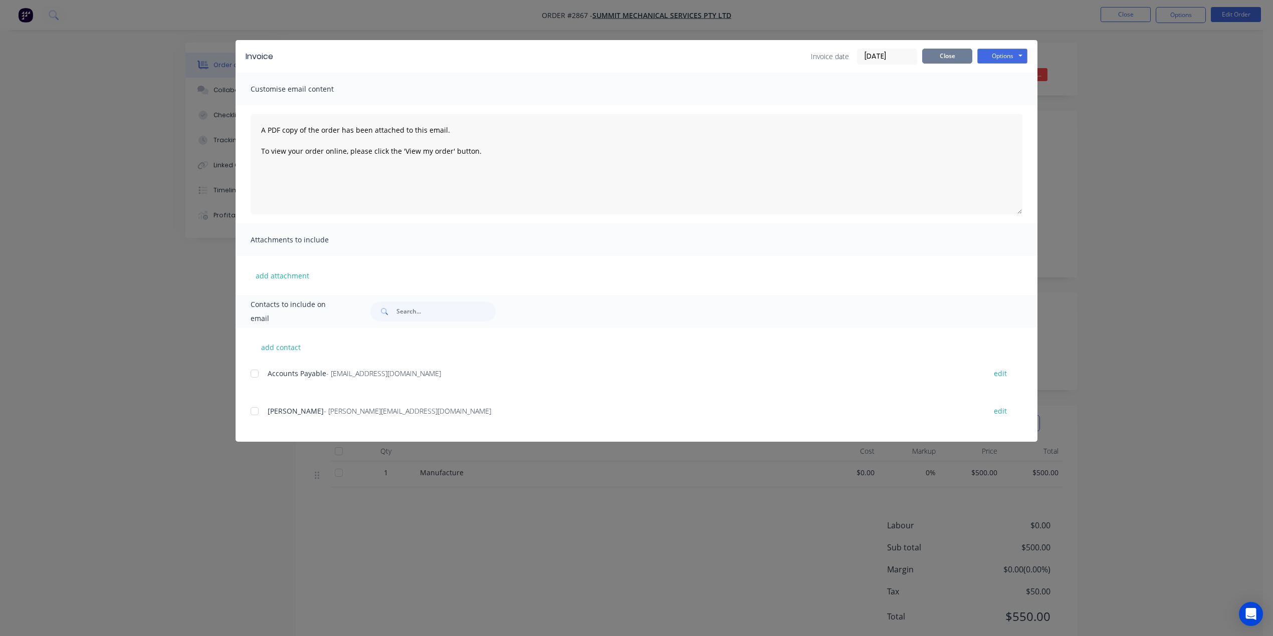  What do you see at coordinates (298, 312) in the screenshot?
I see `span: Contacts to include on email` at bounding box center [298, 312].